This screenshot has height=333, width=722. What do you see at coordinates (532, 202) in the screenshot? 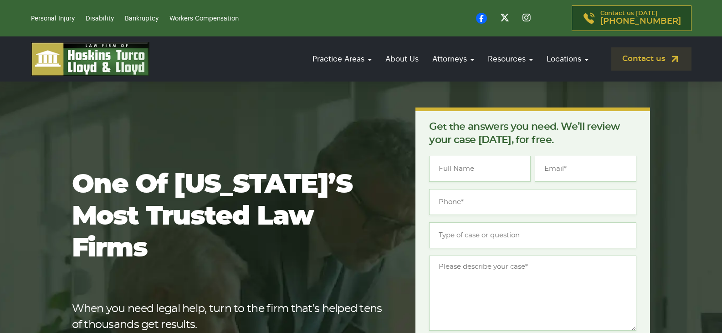
I see `input: Phone*` at bounding box center [532, 202].